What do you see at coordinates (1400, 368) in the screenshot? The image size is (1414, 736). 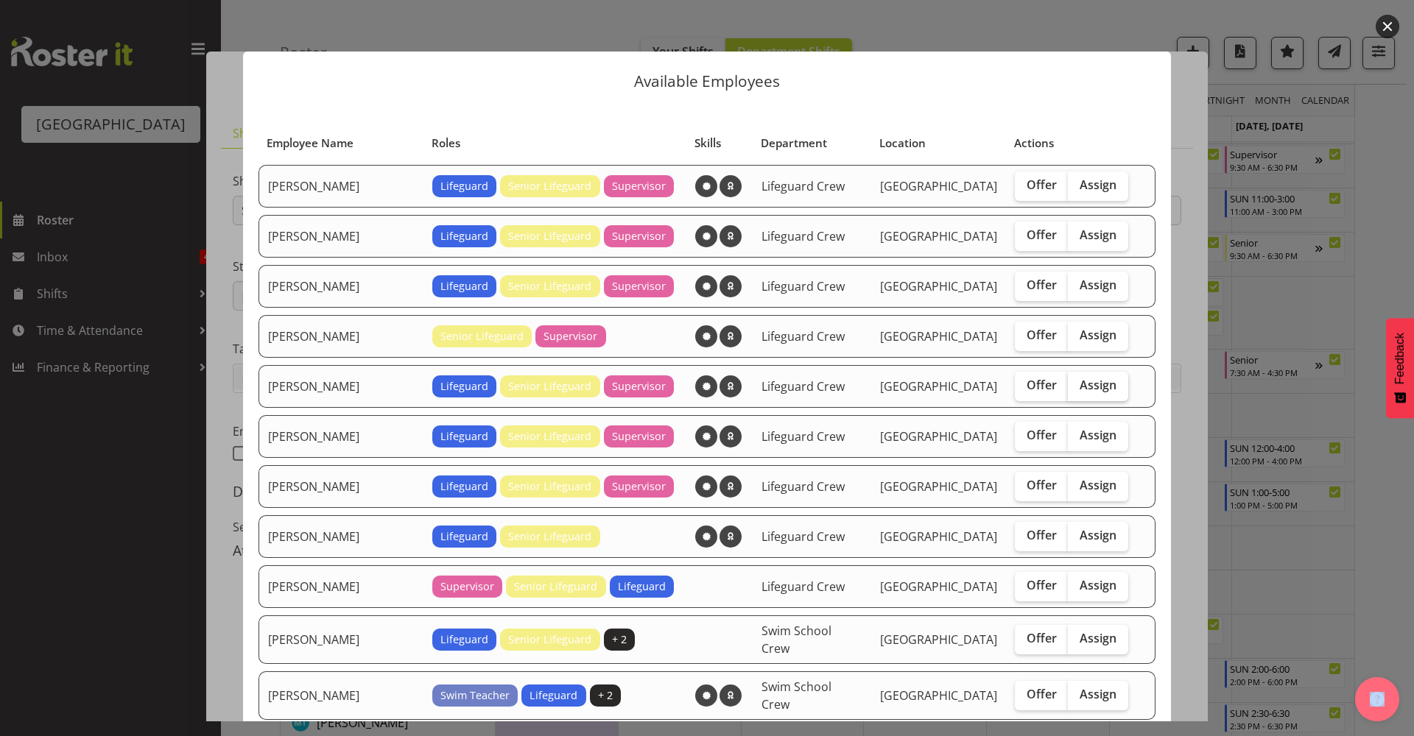 I see `button: Feedback - Show survey` at bounding box center [1400, 368].